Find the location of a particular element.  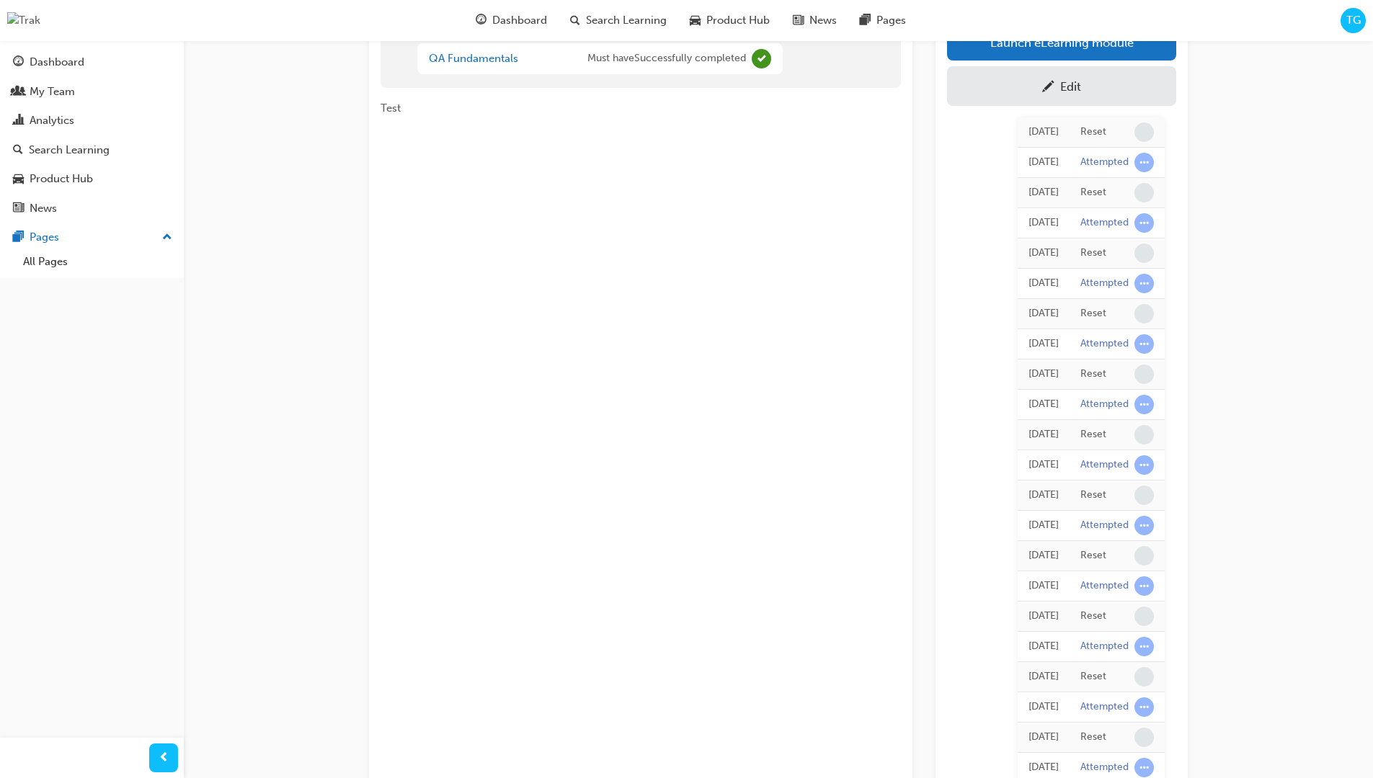

div: Tue Sep 23 2025 07:00:21 GMT+0000 (Coordinated Universal Time) is located at coordinates (1043, 253).